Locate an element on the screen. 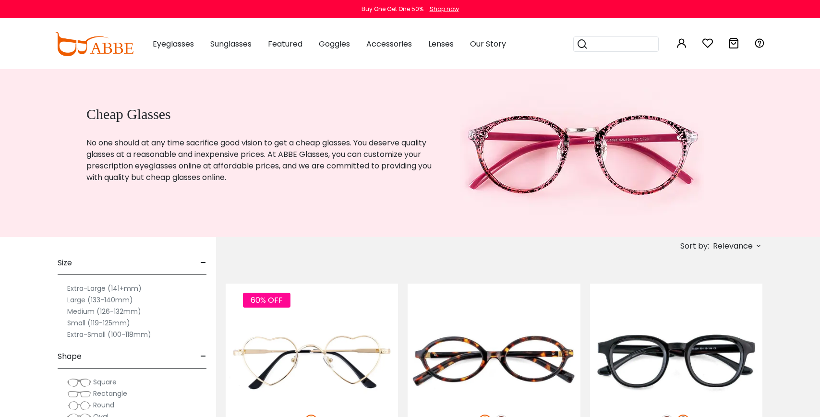 This screenshot has height=417, width=820. img: Round.png is located at coordinates (79, 406).